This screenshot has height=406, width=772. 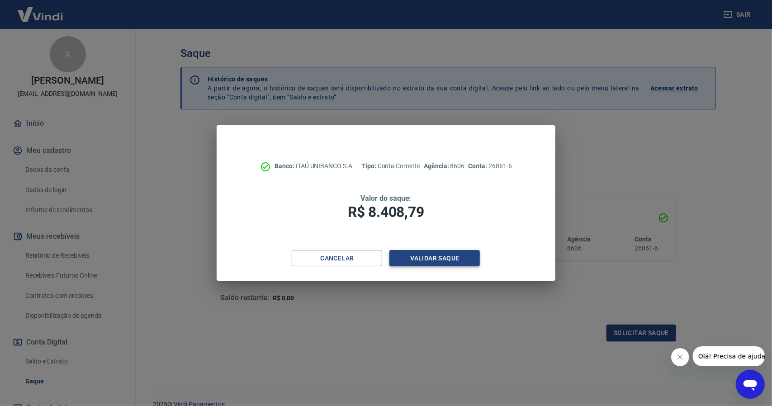 I want to click on span: R$ 8.408,79, so click(x=386, y=212).